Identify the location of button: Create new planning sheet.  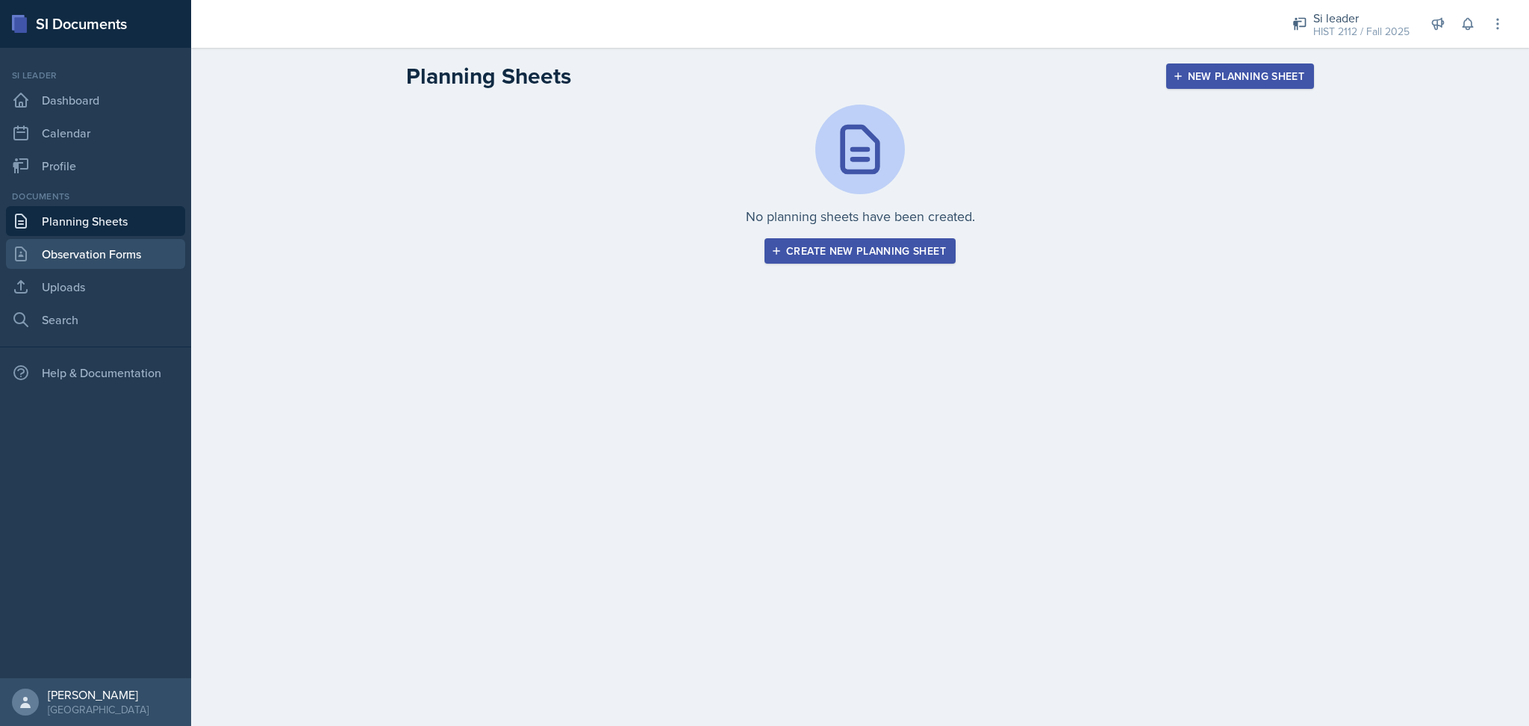
(860, 251).